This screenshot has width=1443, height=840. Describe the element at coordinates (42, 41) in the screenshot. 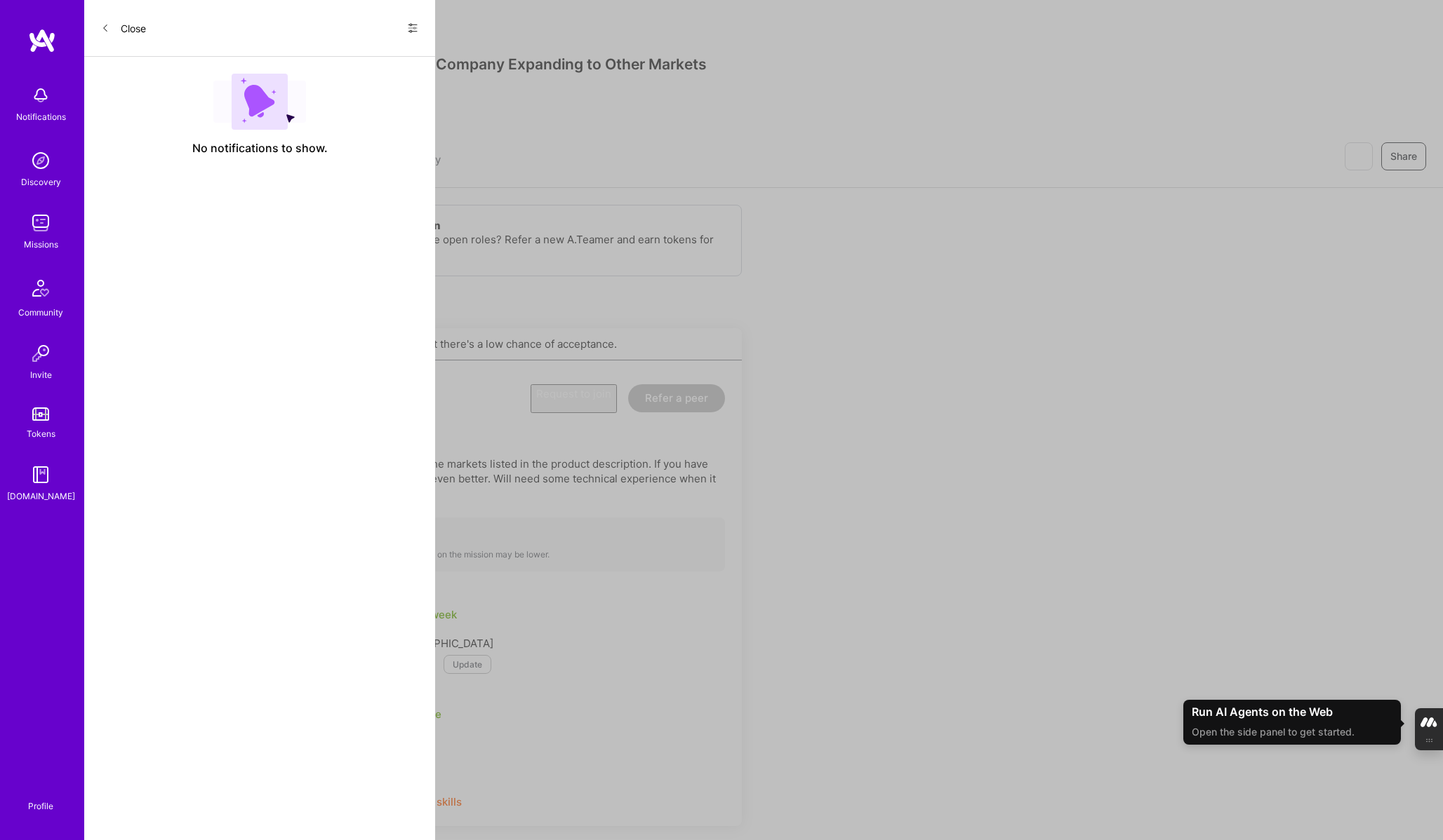

I see `img: logo` at that location.